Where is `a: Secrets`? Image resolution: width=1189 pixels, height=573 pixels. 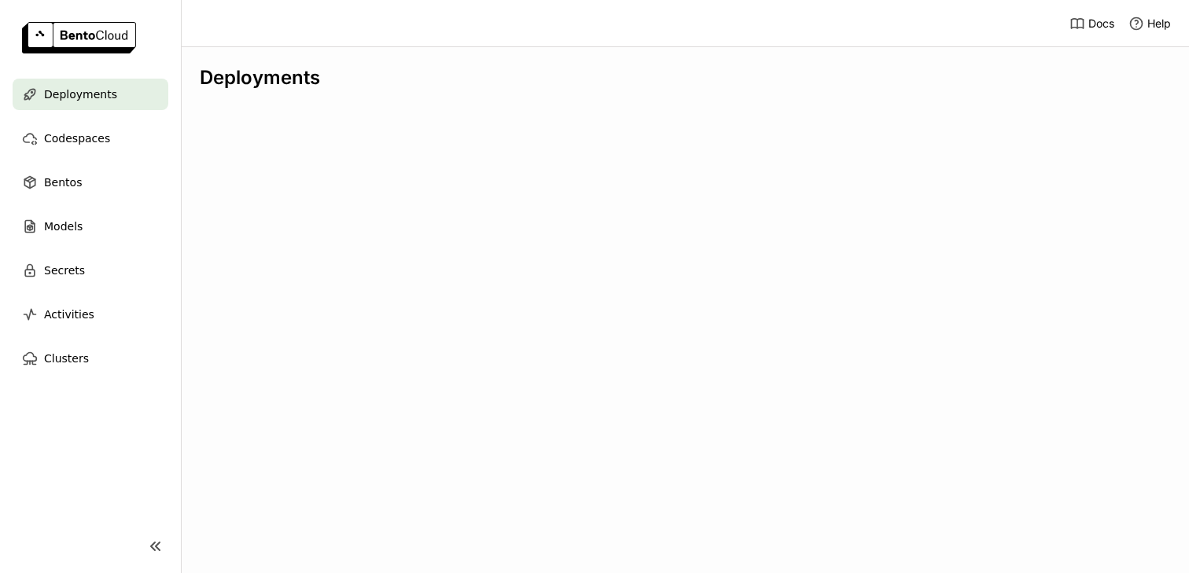 a: Secrets is located at coordinates (90, 271).